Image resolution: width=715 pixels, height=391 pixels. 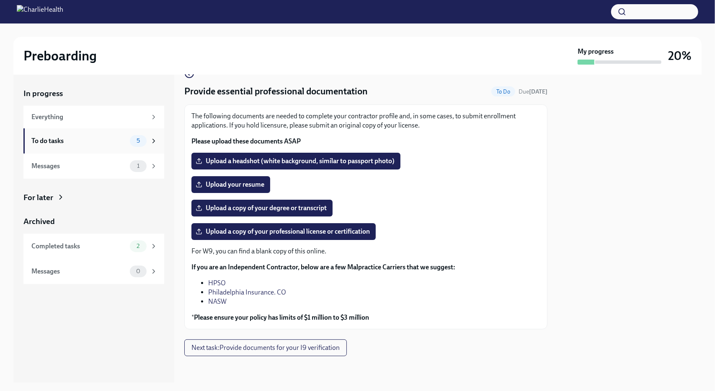 What do you see at coordinates (94, 271) in the screenshot?
I see `a: Messages0` at bounding box center [94, 271].